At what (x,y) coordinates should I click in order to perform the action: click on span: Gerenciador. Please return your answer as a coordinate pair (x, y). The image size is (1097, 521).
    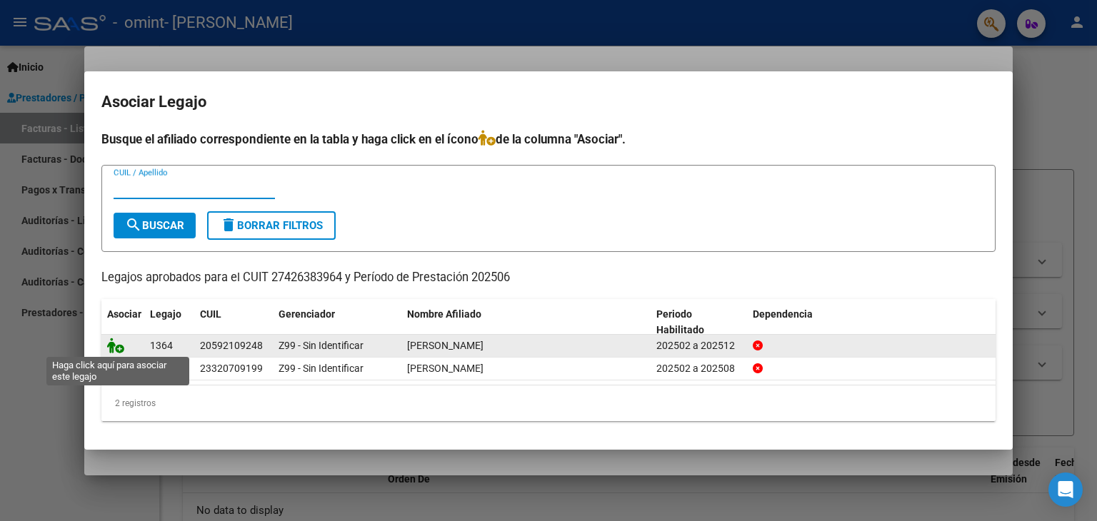
    Looking at the image, I should click on (306, 314).